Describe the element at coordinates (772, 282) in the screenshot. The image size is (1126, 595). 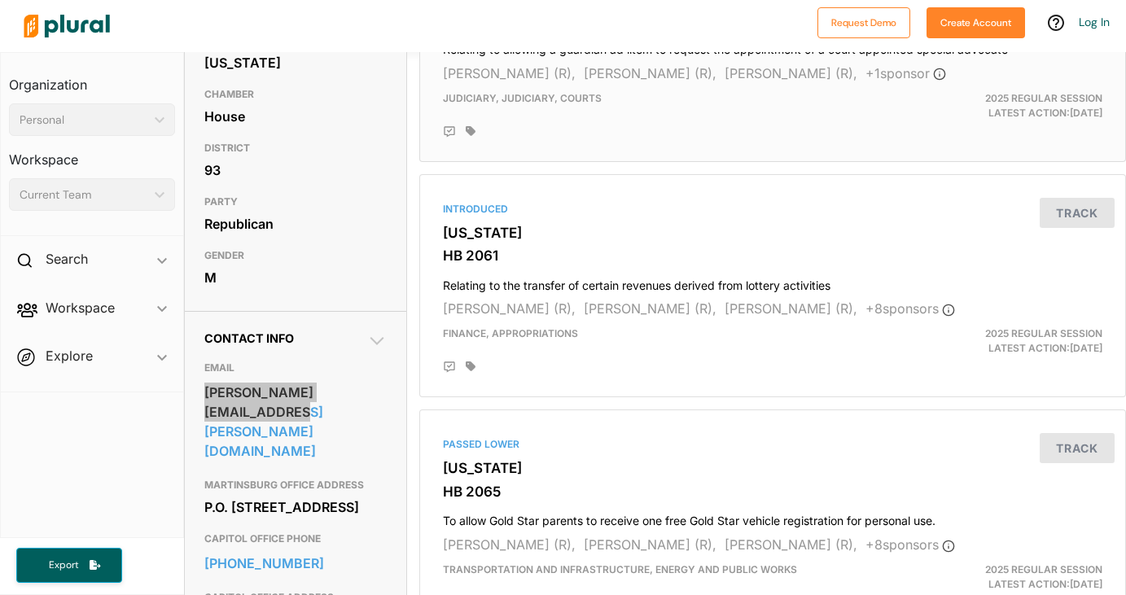
I see `h4: Relating to the transfer of certain revenues derived from lottery activities` at that location.